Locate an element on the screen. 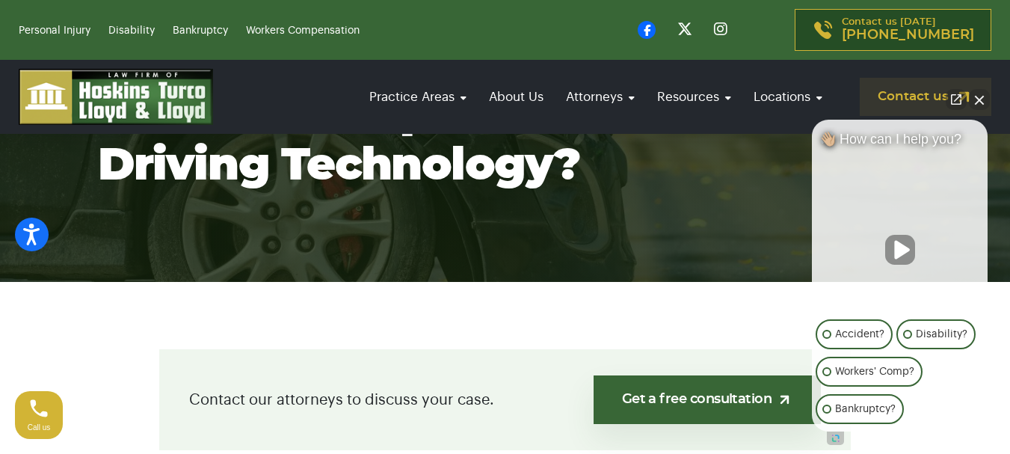  a: Attorneys is located at coordinates (600, 96).